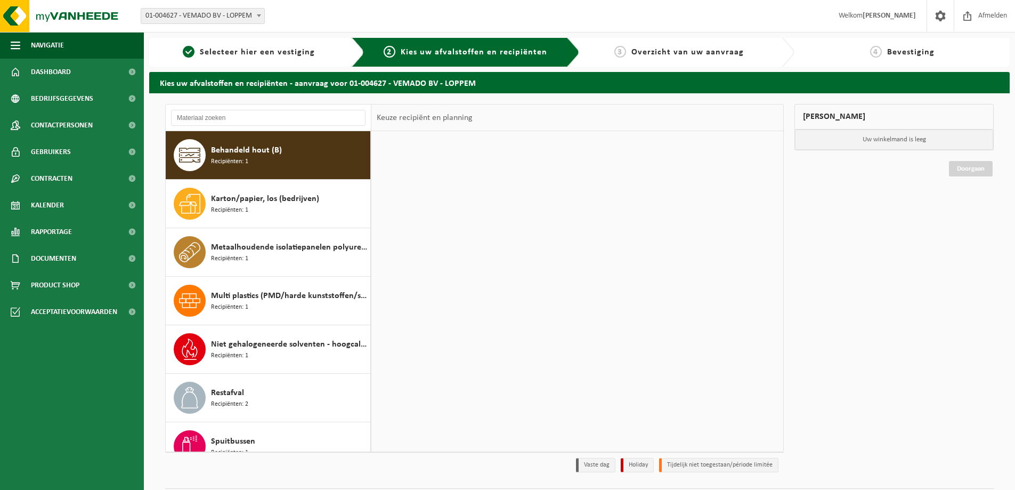 The width and height of the screenshot is (1015, 490). I want to click on p: Uw winkelmand is leeg, so click(894, 140).